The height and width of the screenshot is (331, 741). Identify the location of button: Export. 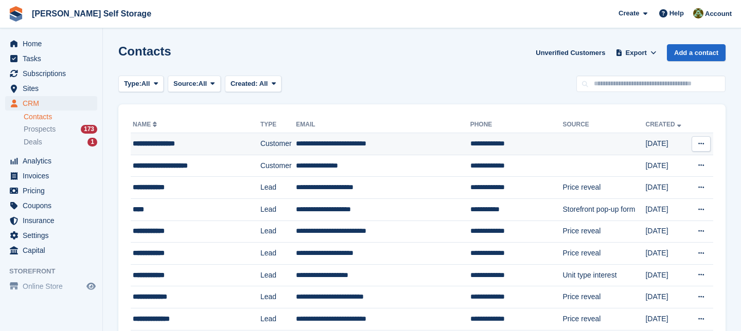
(636, 52).